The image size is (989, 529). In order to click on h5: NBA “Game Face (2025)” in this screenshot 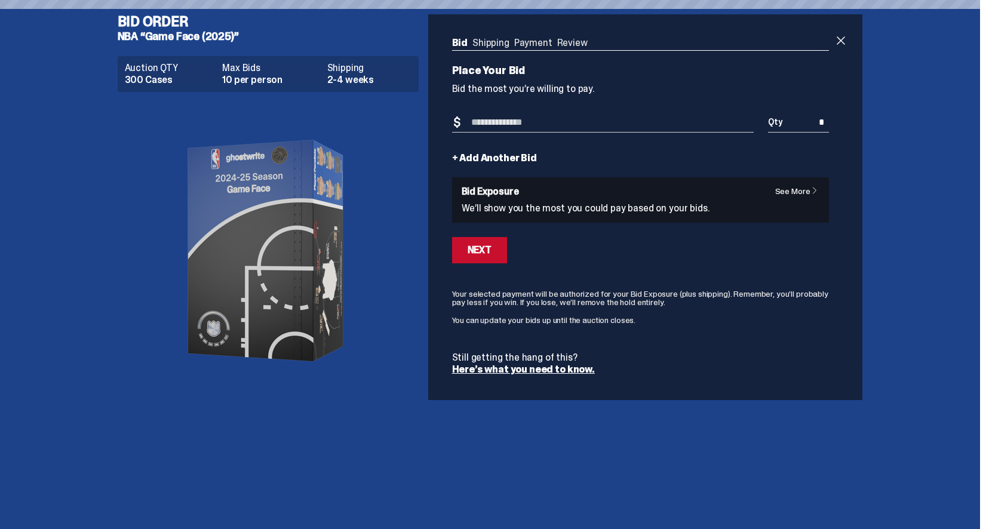, I will do `click(273, 36)`.